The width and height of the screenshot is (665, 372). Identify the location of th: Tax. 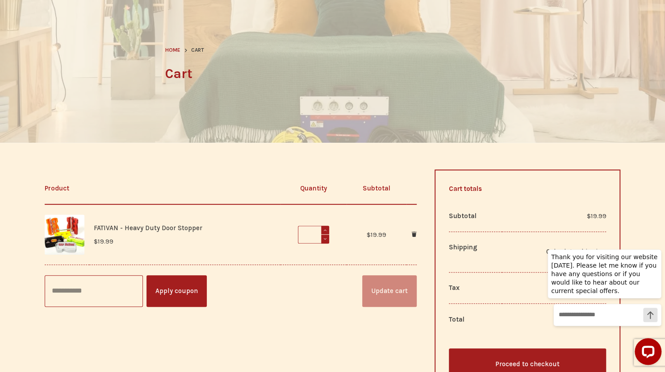
(475, 288).